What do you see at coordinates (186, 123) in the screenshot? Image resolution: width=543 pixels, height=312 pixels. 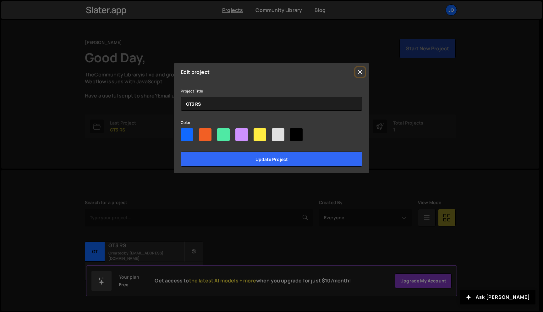 I see `label: Color` at bounding box center [186, 123].